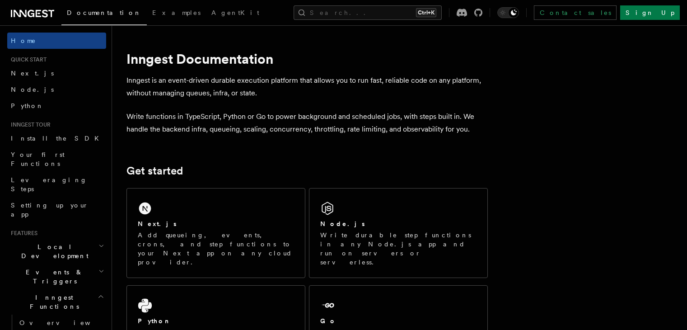 This screenshot has height=330, width=687. Describe the element at coordinates (104, 13) in the screenshot. I see `span: Documentation` at that location.